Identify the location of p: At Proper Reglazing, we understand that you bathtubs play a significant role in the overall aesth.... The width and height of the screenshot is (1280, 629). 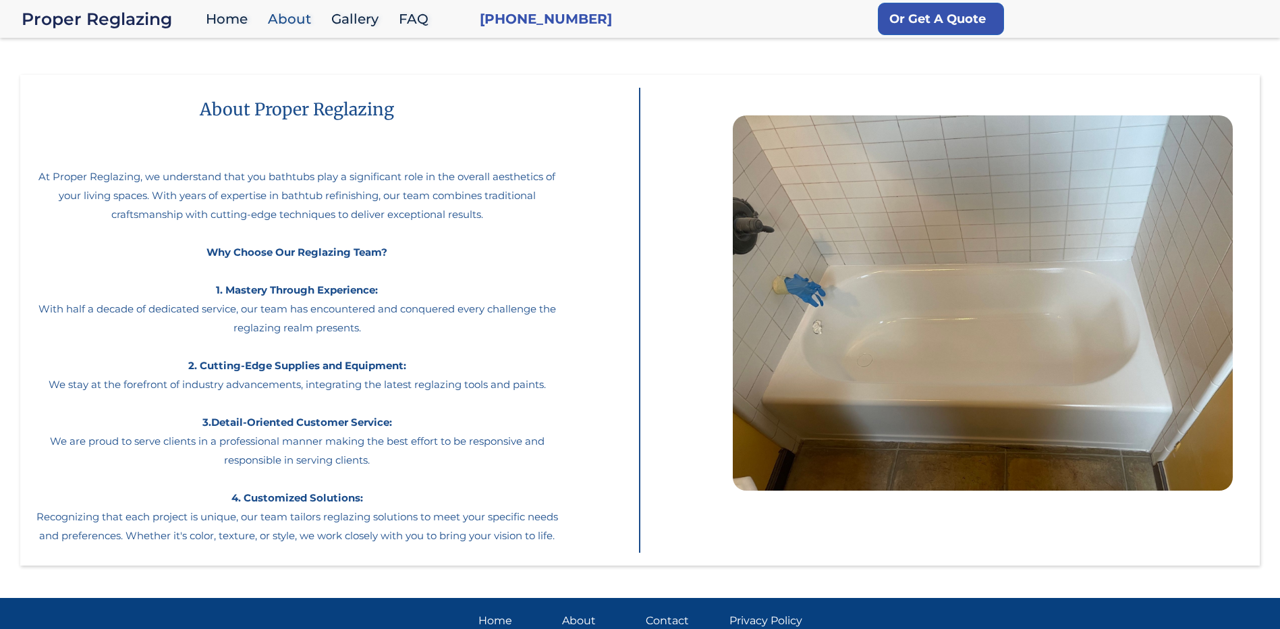
(297, 343).